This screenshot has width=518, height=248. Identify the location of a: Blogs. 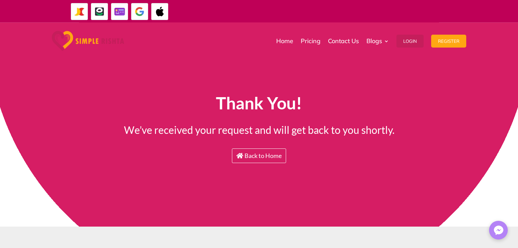
(377, 41).